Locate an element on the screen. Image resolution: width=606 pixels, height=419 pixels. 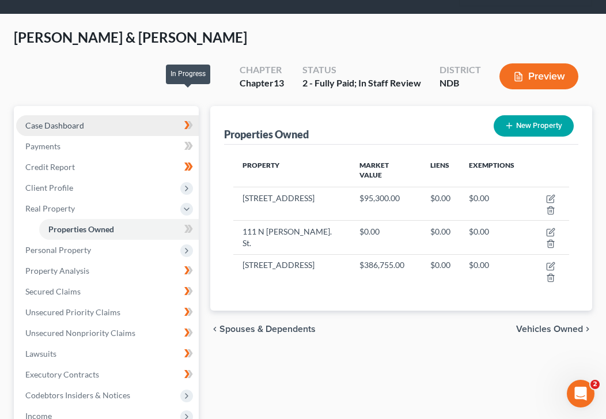
td: $386,755.00 is located at coordinates (385, 271).